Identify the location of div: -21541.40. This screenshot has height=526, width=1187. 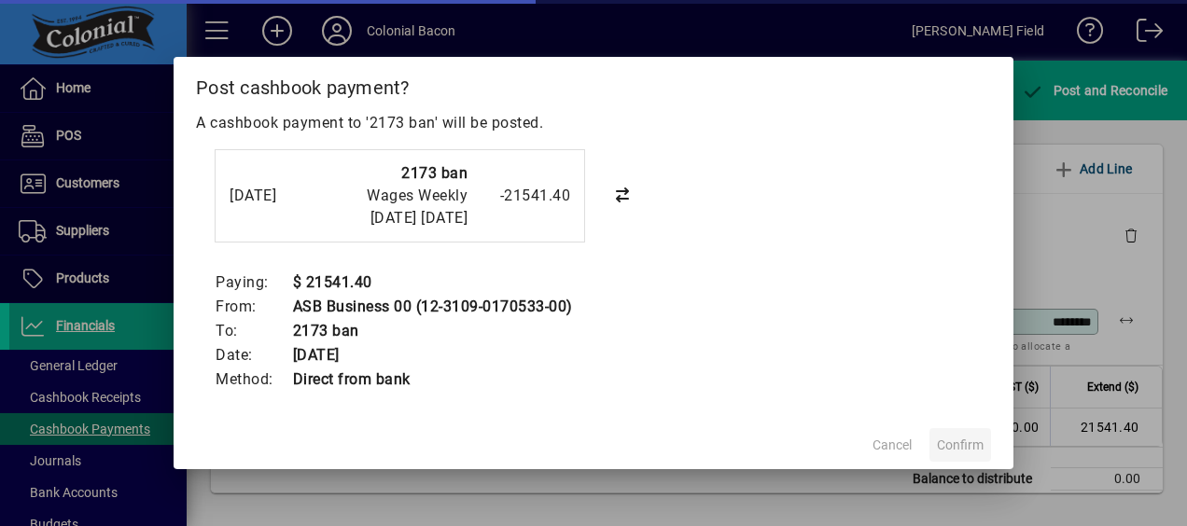
(523, 196).